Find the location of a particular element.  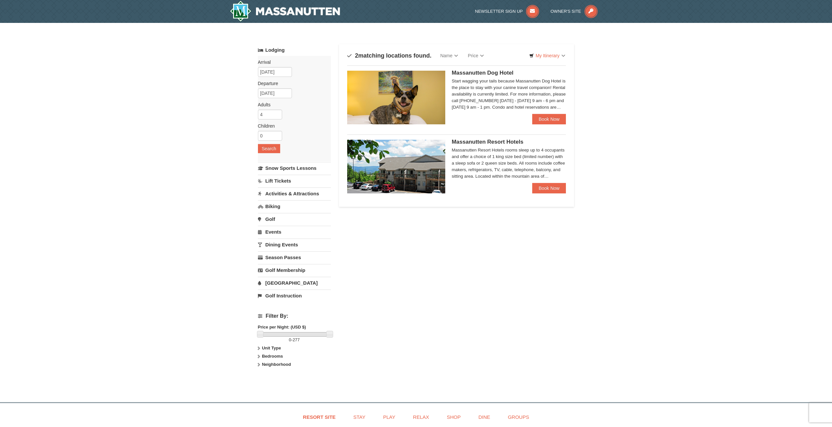

strong: Price per Night: (USD $) is located at coordinates (282, 327).